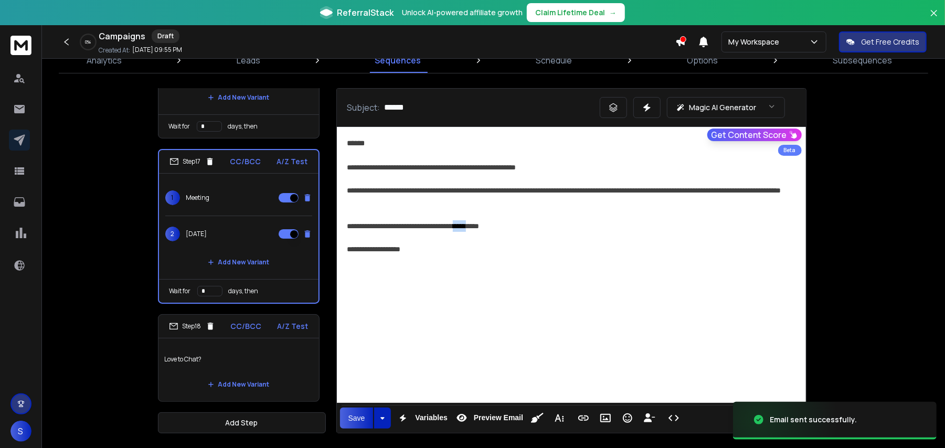 Image resolution: width=945 pixels, height=448 pixels. Describe the element at coordinates (239, 358) in the screenshot. I see `li: Step18CC/BCCA/Z TestLove to Chat?Add New Variant` at that location.